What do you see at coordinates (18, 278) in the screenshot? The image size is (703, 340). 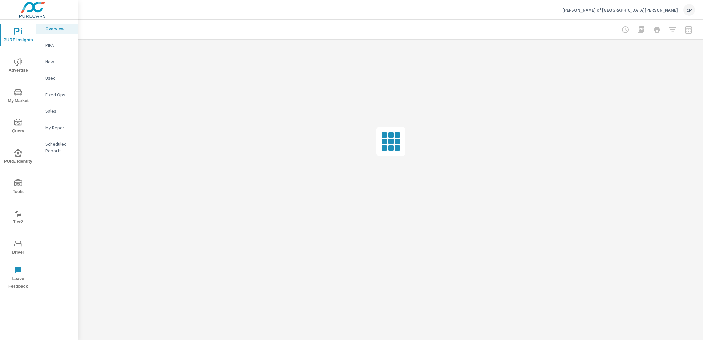 I see `span: Leave Feedback` at bounding box center [18, 278].